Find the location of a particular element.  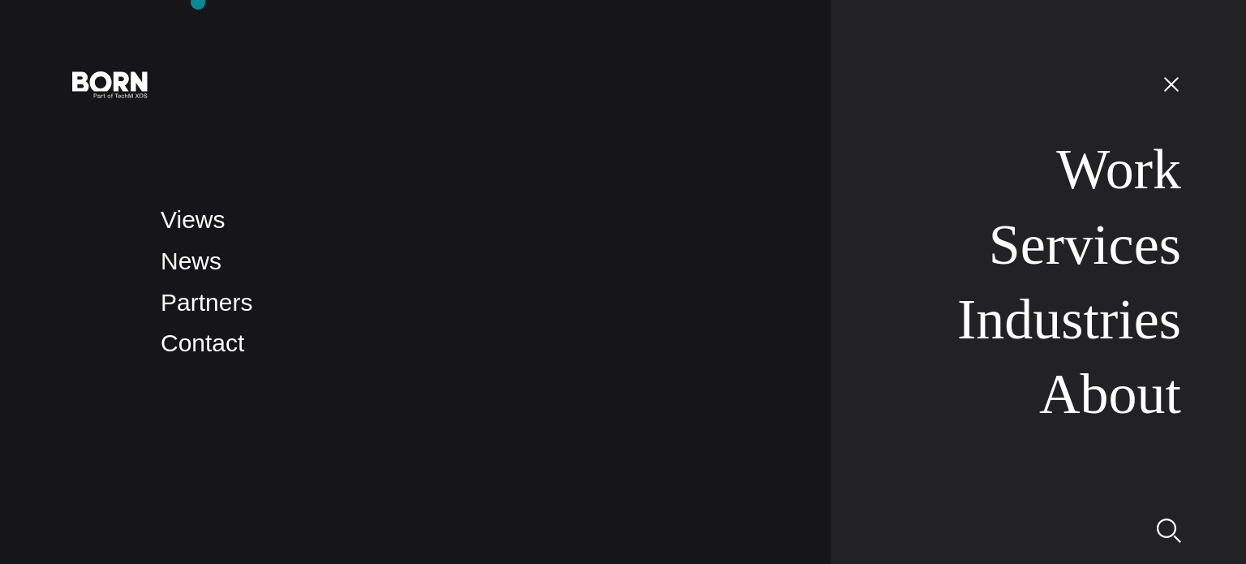

img: Search is located at coordinates (1169, 530).